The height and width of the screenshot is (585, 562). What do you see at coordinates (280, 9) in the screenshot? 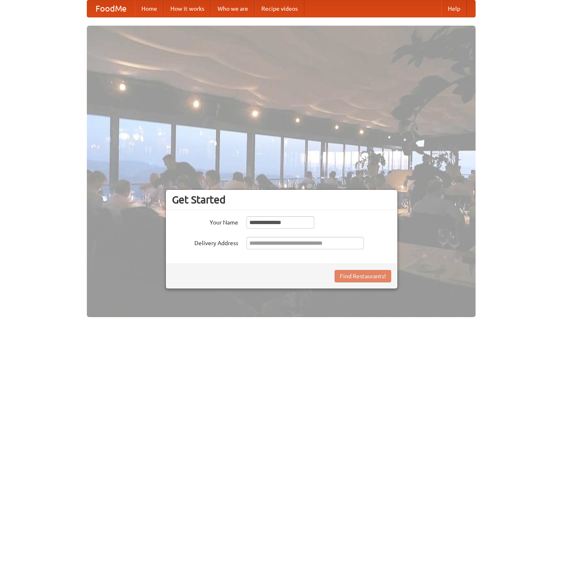
I see `a: Recipe videos` at bounding box center [280, 9].